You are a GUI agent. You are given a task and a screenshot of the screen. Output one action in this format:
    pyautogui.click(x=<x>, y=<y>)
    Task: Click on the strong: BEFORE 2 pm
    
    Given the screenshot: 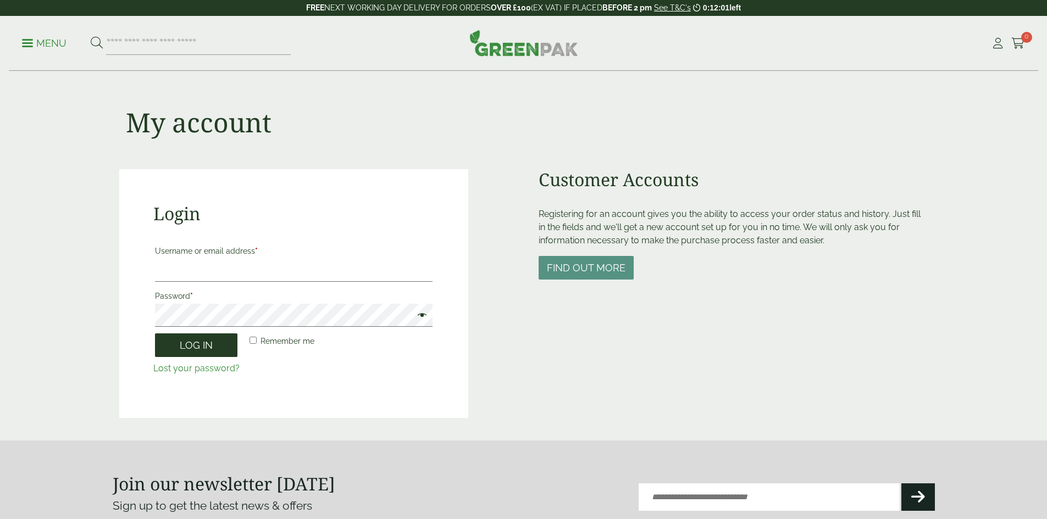 What is the action you would take?
    pyautogui.click(x=627, y=8)
    